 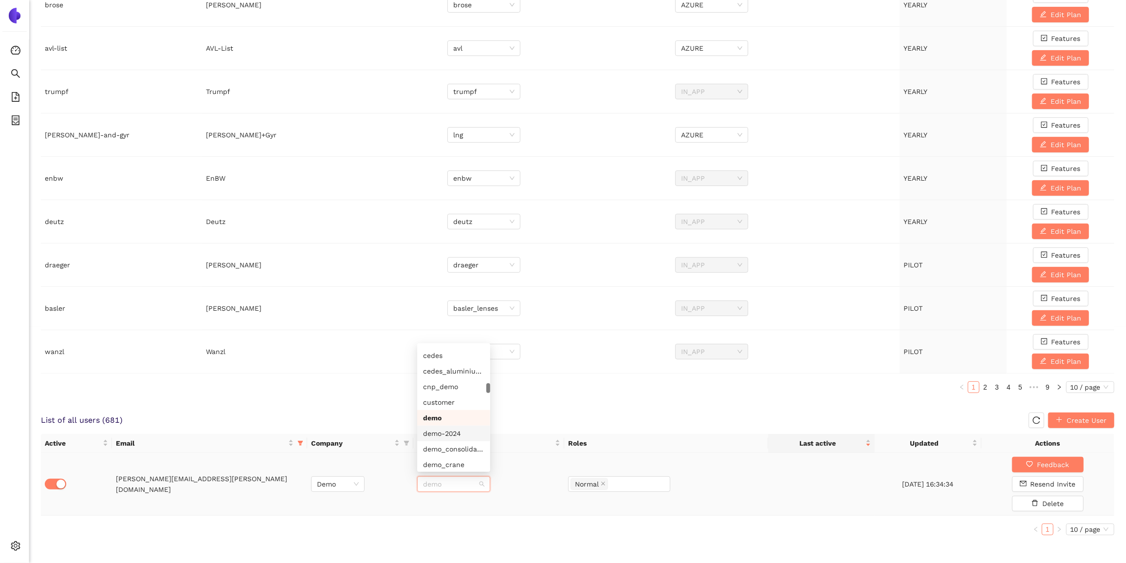 I want to click on div: cedes_aluminium_profile, so click(x=454, y=371).